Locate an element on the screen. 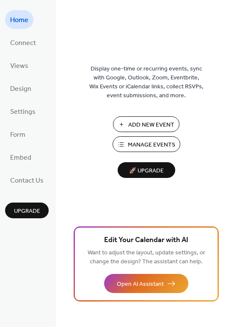 This screenshot has height=327, width=237. span: Form is located at coordinates (18, 135).